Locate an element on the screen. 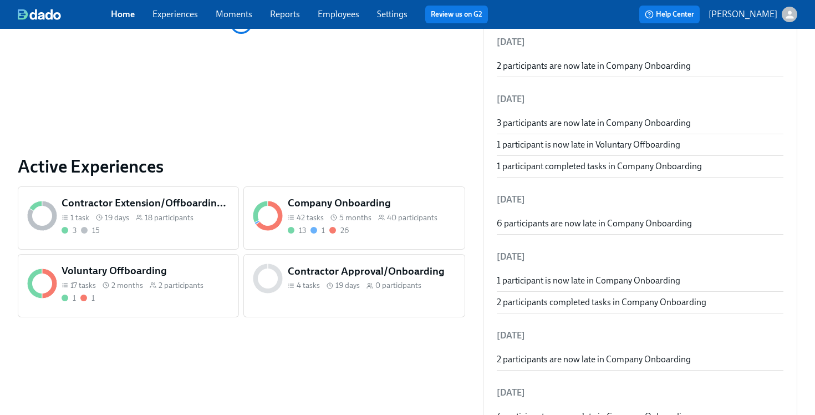 The image size is (815, 415). a: Employees is located at coordinates (338, 14).